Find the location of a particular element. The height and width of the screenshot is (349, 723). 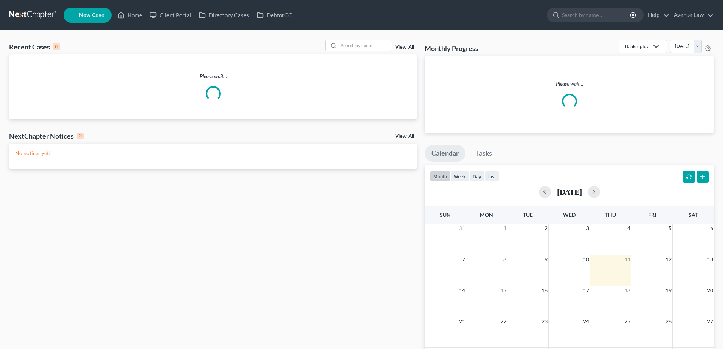

span: Sun is located at coordinates (445, 215).